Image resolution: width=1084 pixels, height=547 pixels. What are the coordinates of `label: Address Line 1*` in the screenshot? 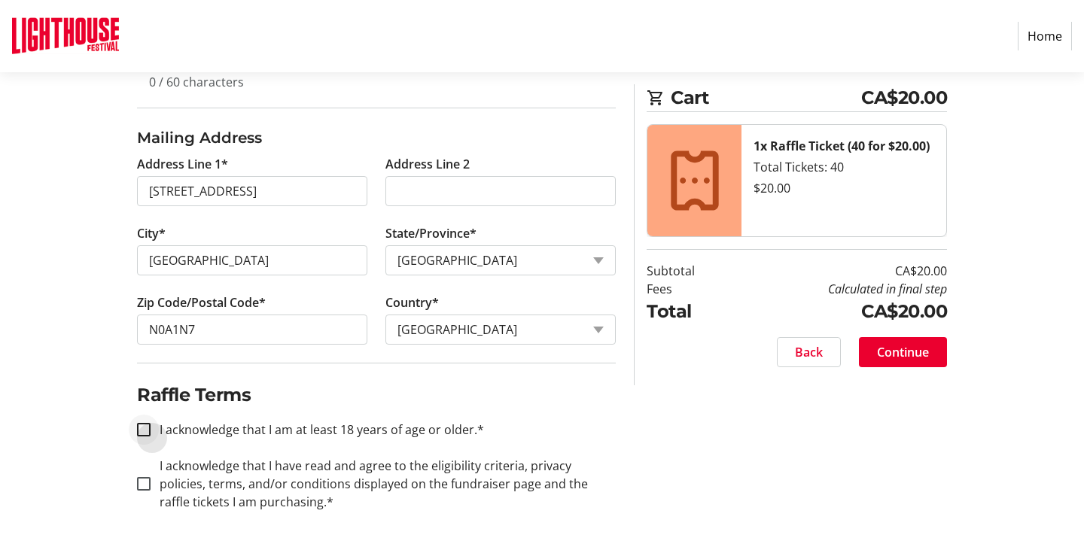 It's located at (182, 164).